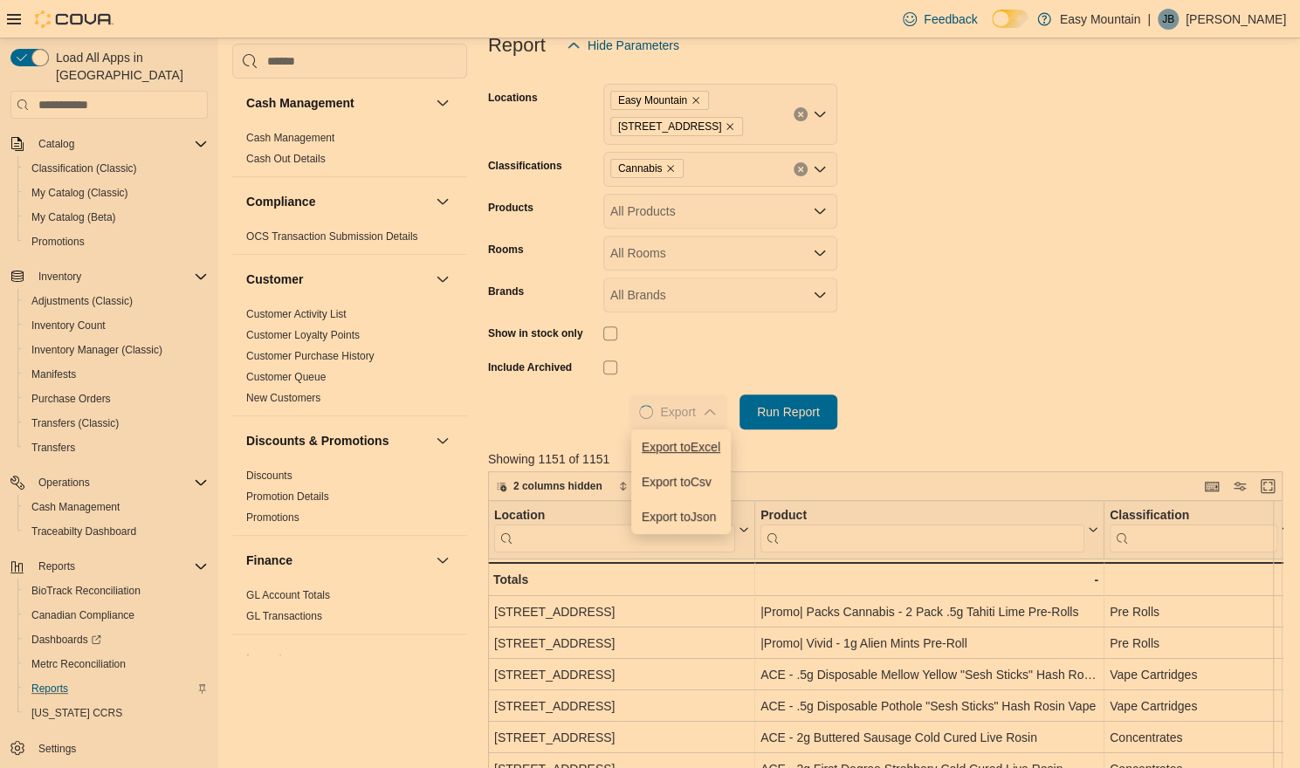 This screenshot has height=768, width=1300. Describe the element at coordinates (505, 292) in the screenshot. I see `label: Brands` at that location.